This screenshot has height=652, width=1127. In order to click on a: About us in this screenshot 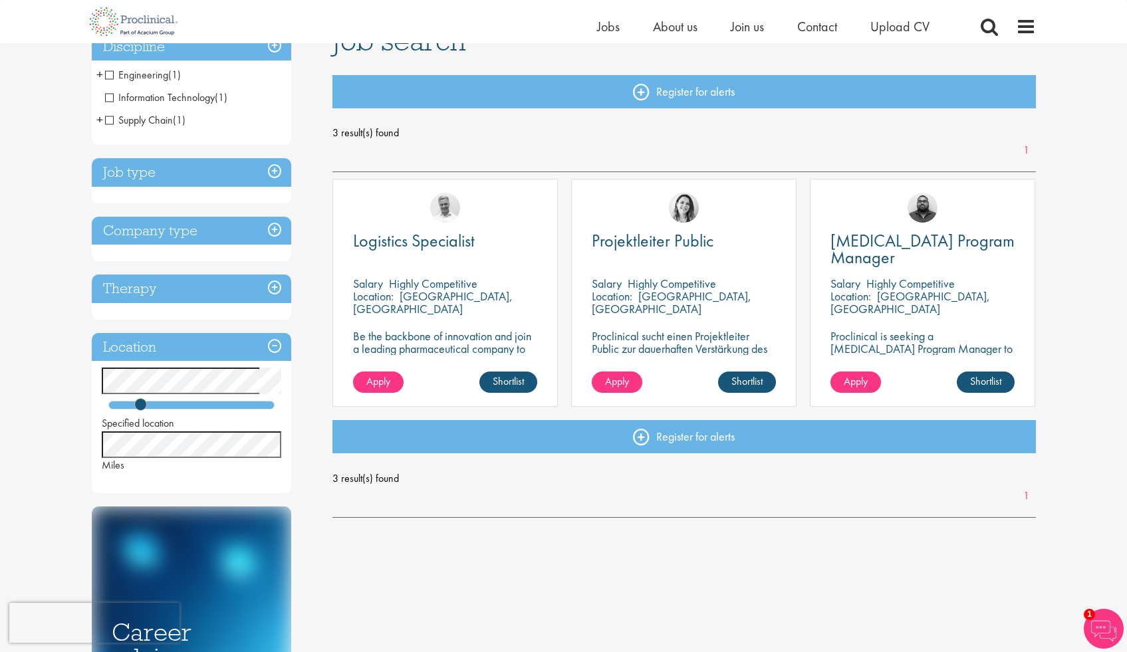, I will do `click(675, 27)`.